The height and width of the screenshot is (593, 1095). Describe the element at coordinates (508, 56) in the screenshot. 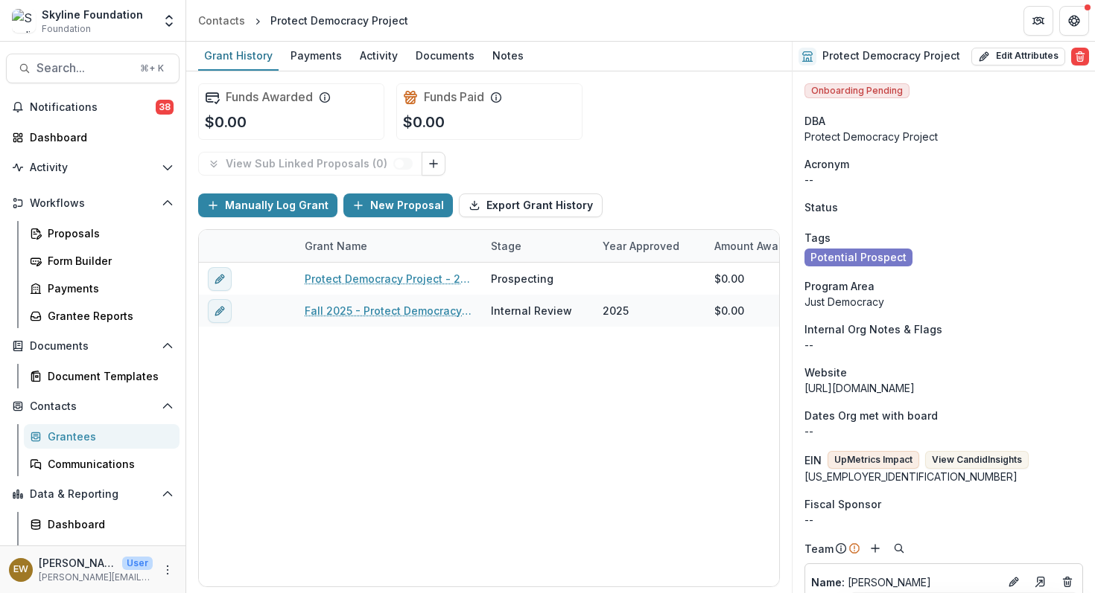

I see `a: Notes` at that location.